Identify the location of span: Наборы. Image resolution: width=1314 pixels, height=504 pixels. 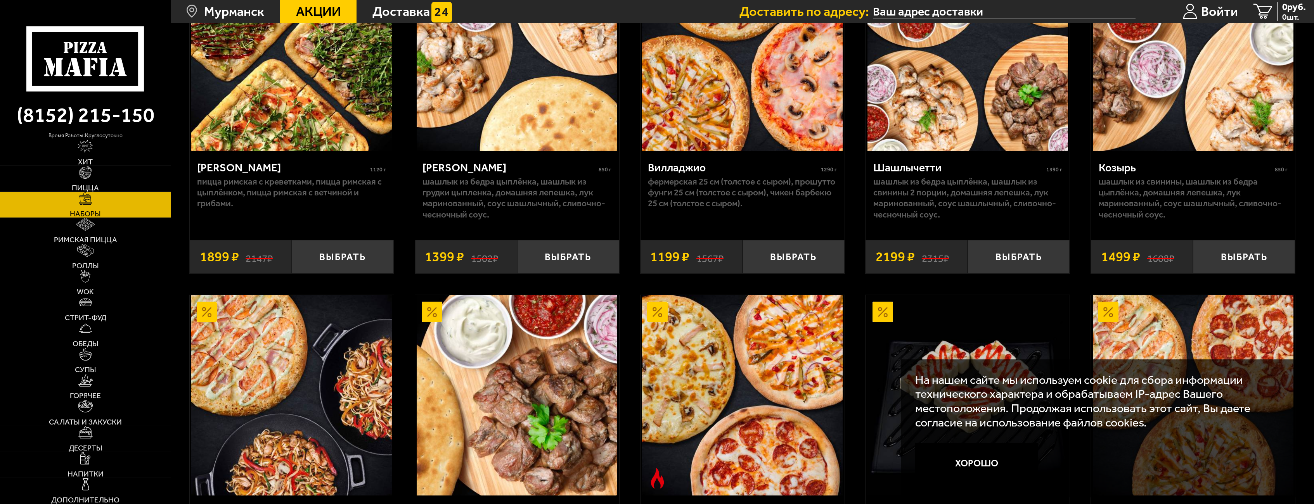
(85, 214).